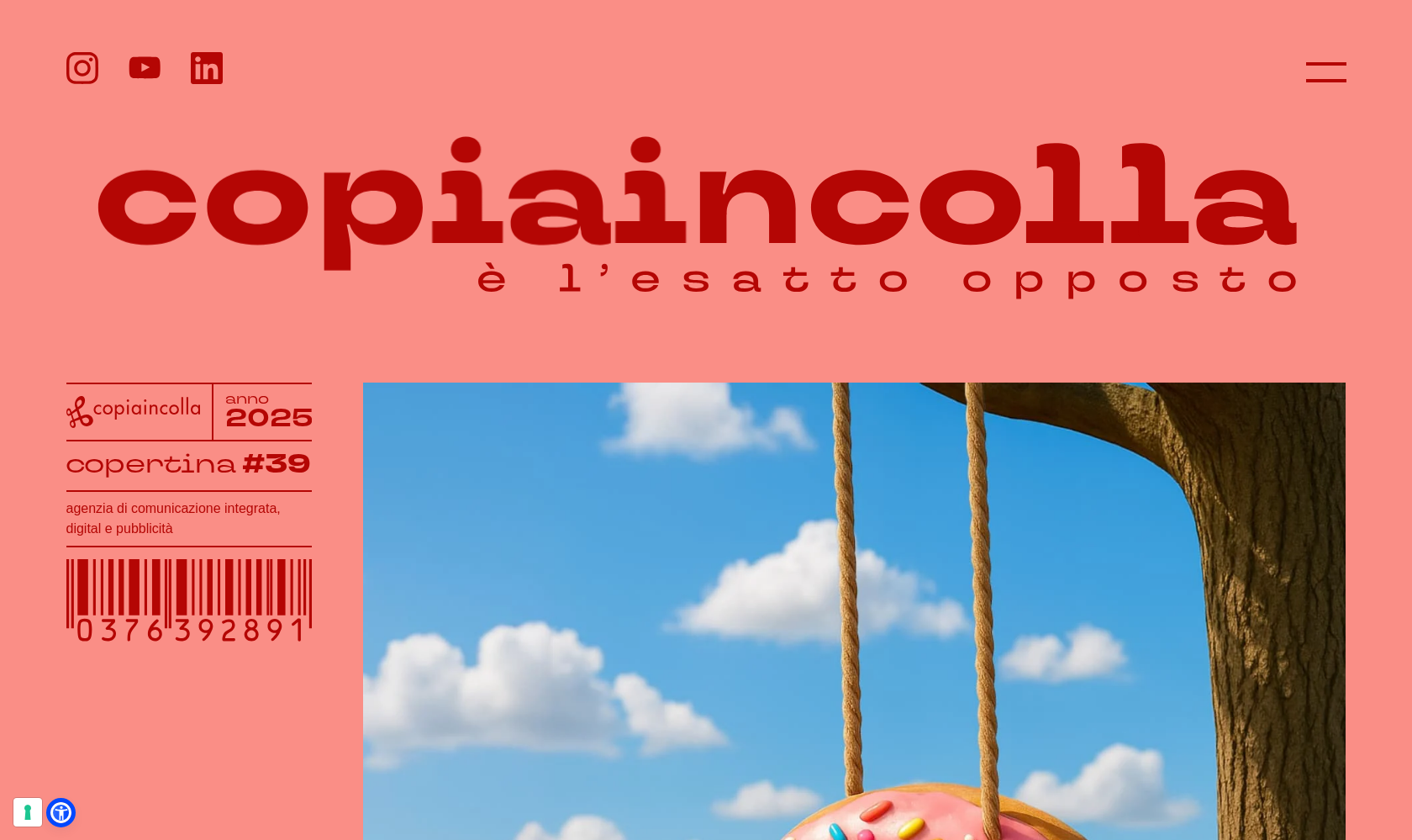 The image size is (1412, 840). I want to click on button: Le tue preferenze relative al consenso per le tecnologie di tracciamento, so click(27, 812).